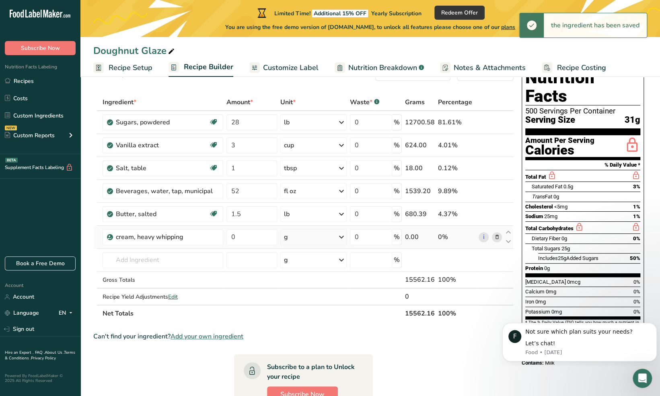  I want to click on span: Recipe Costing, so click(582, 68).